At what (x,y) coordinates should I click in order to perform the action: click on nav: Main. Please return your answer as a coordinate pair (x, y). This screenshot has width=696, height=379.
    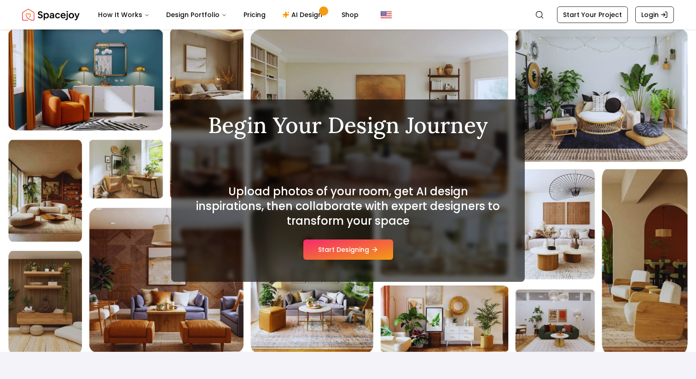
    Looking at the image, I should click on (228, 15).